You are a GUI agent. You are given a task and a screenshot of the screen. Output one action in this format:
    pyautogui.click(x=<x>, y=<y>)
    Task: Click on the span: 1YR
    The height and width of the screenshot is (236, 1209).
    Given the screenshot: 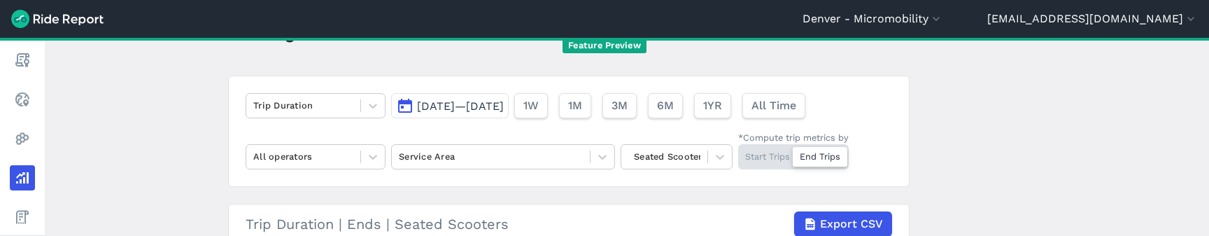 What is the action you would take?
    pyautogui.click(x=712, y=106)
    